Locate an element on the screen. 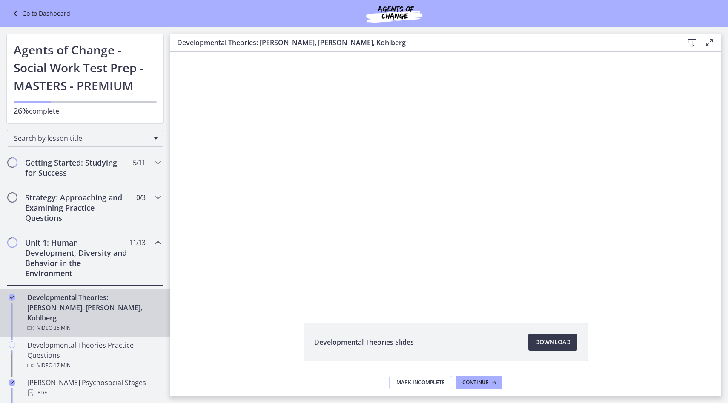  span: Mark Incomplete is located at coordinates (421, 383).